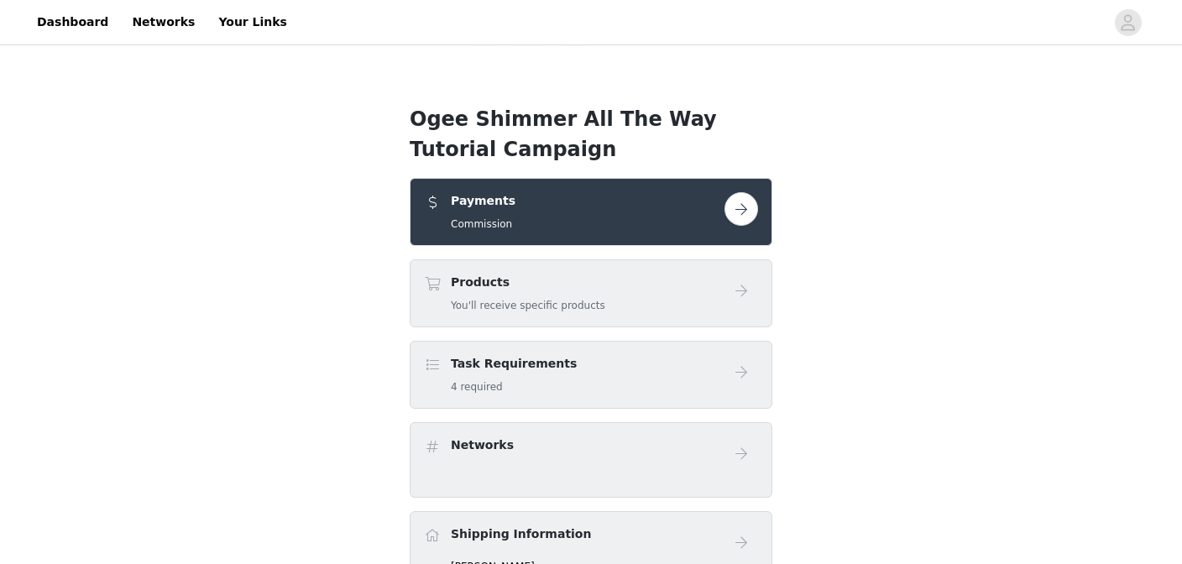 This screenshot has height=564, width=1182. What do you see at coordinates (514, 387) in the screenshot?
I see `h5: 4 required` at bounding box center [514, 387].